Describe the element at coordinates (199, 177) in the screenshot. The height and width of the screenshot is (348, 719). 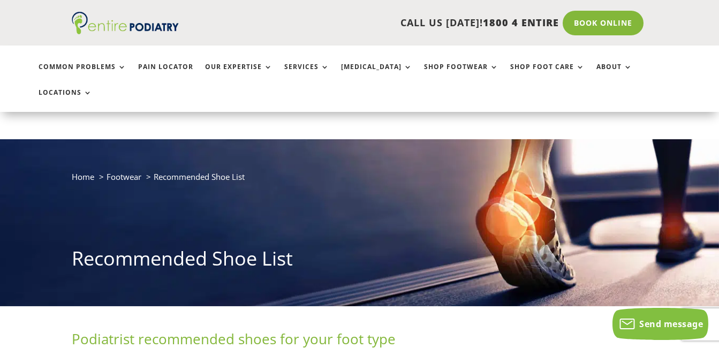
I see `span: Recommended Shoe List` at that location.